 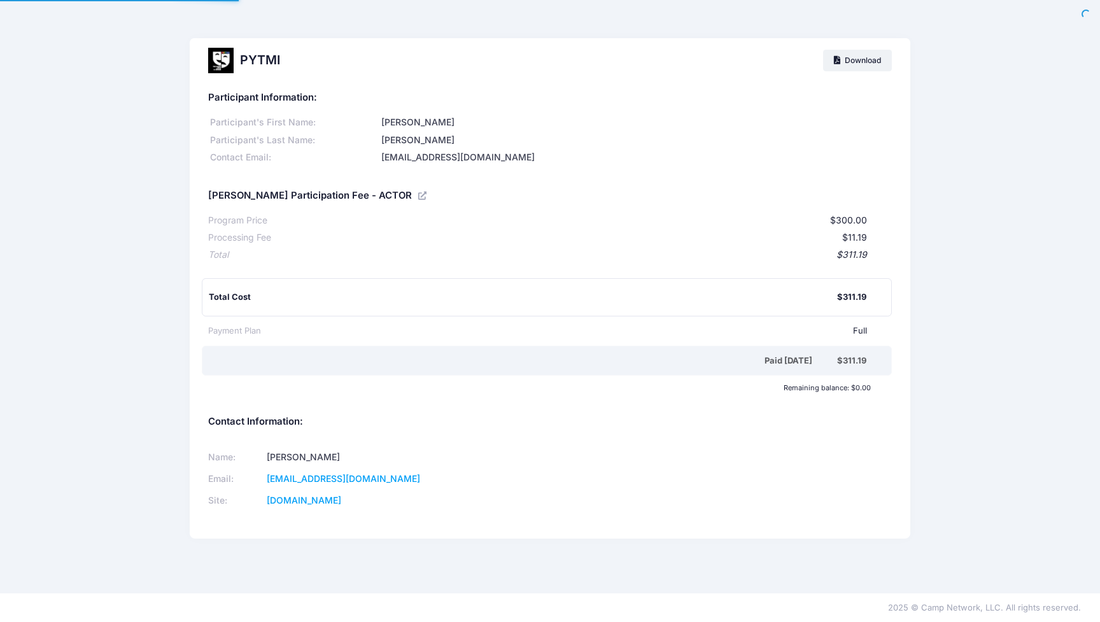 What do you see at coordinates (234, 331) in the screenshot?
I see `div: Payment Plan` at bounding box center [234, 331].